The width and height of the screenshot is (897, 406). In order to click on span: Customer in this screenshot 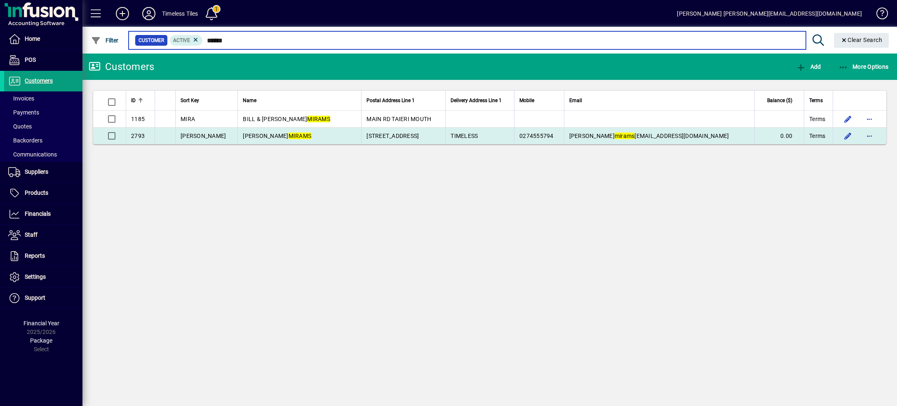, I will do `click(151, 40)`.